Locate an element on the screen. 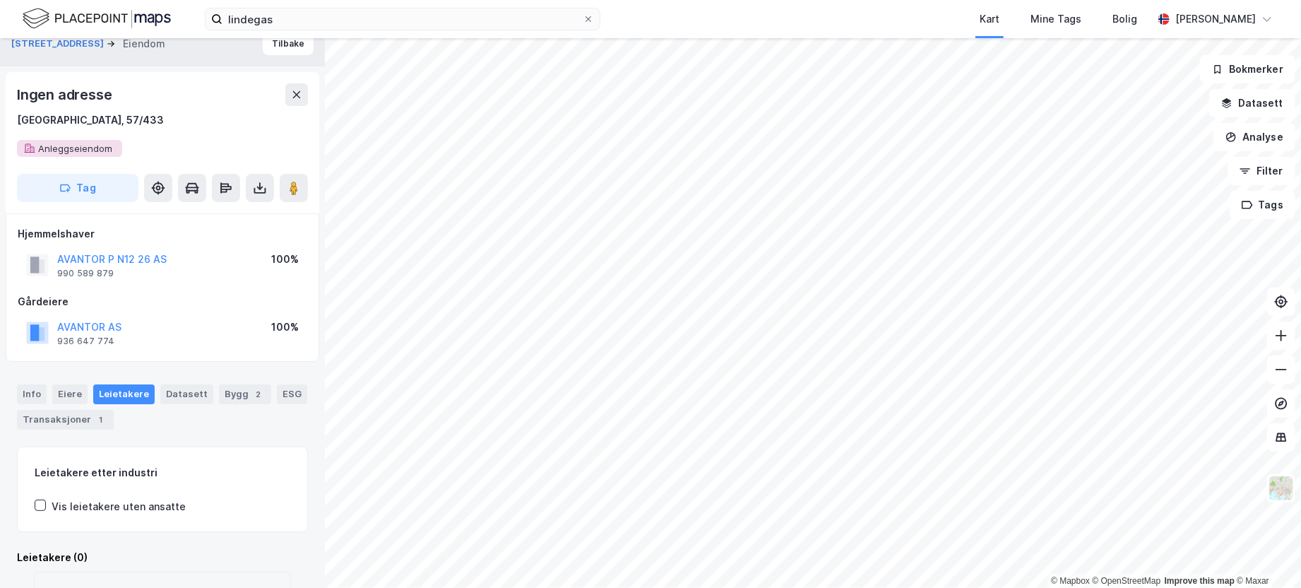 The height and width of the screenshot is (588, 1301). div: Eiendom is located at coordinates (144, 44).